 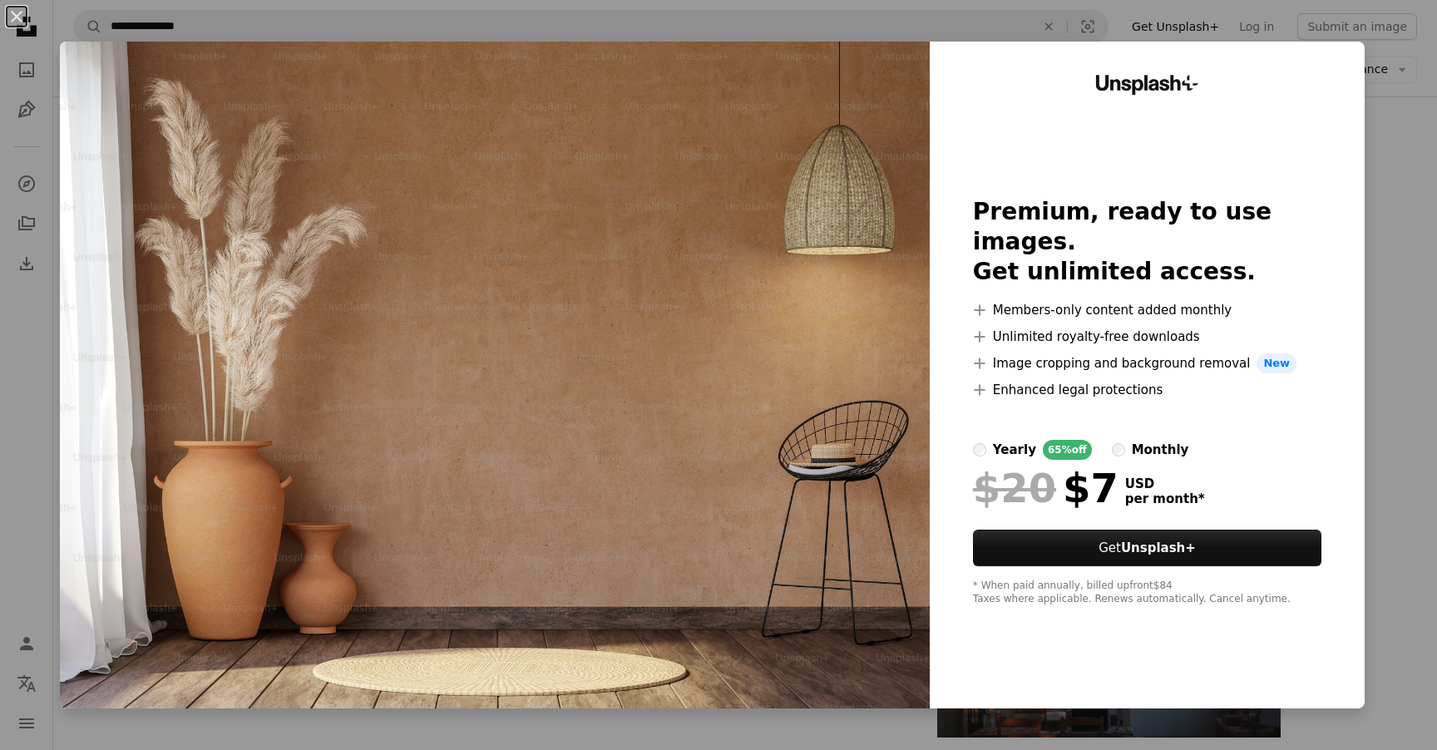 What do you see at coordinates (1015, 488) in the screenshot?
I see `span: $20` at bounding box center [1015, 488].